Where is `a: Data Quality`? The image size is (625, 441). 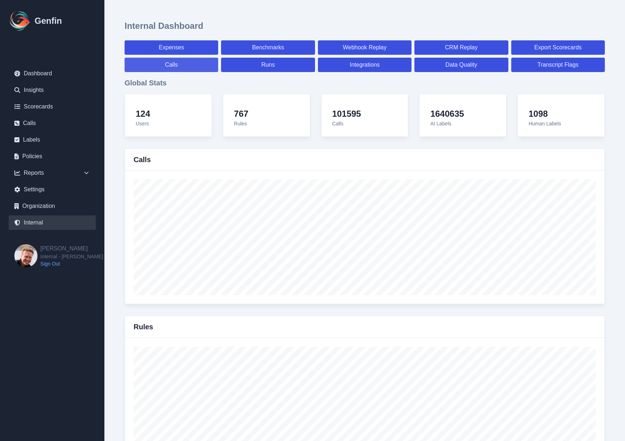 a: Data Quality is located at coordinates (462, 65).